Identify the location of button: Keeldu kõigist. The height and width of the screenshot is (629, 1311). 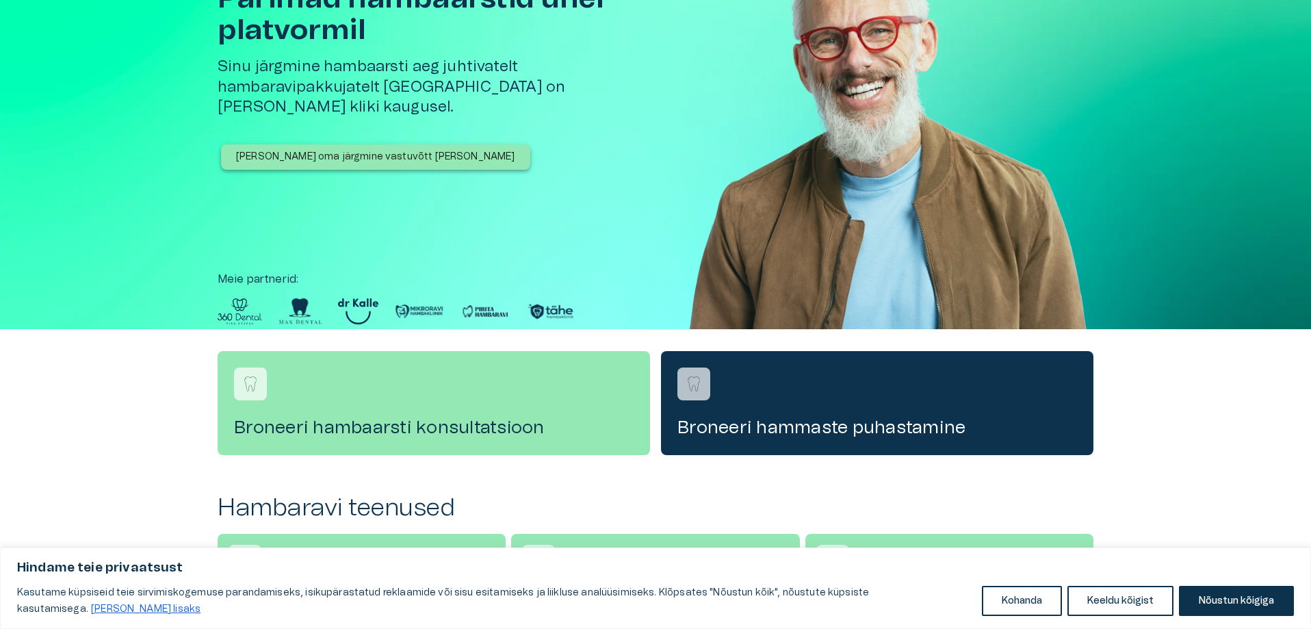
(1120, 601).